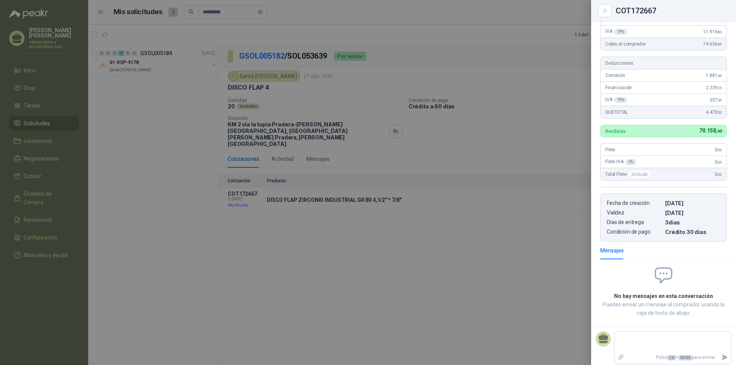 The width and height of the screenshot is (736, 365). I want to click on span: 1.881, so click(713, 75).